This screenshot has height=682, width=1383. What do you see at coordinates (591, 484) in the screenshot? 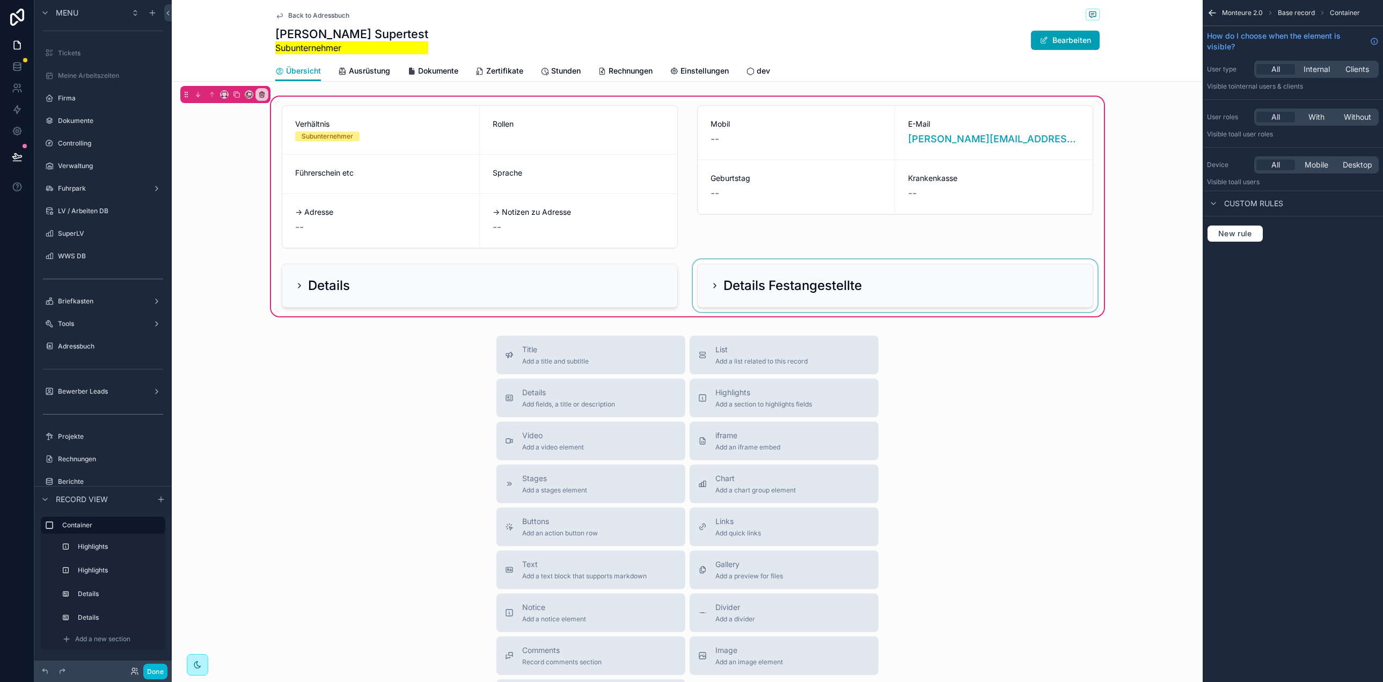
I see `button: StagesAdd a stages element` at bounding box center [591, 484].